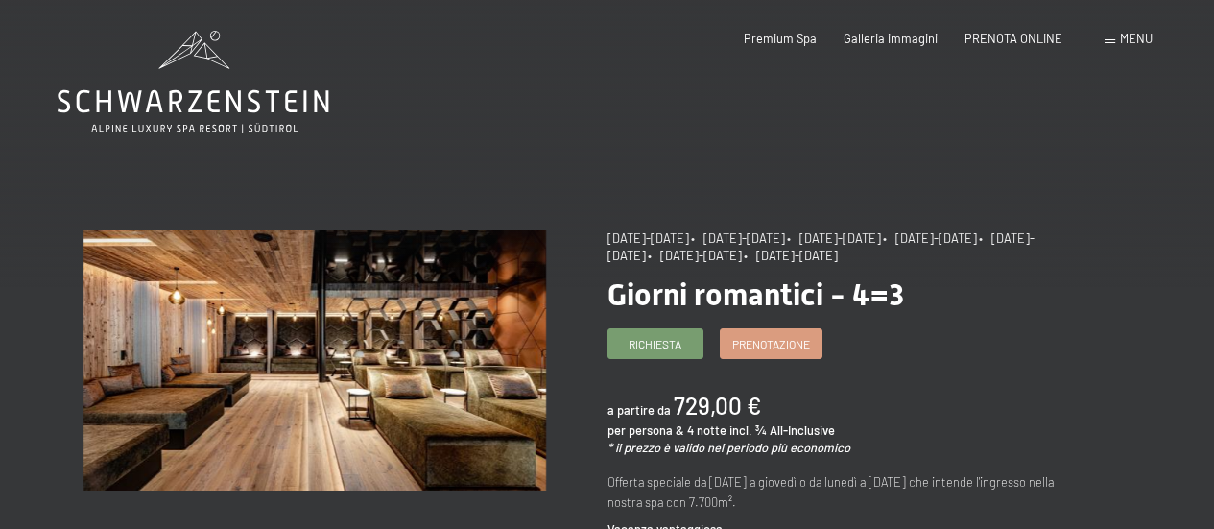  I want to click on a: Galleria immagini, so click(891, 38).